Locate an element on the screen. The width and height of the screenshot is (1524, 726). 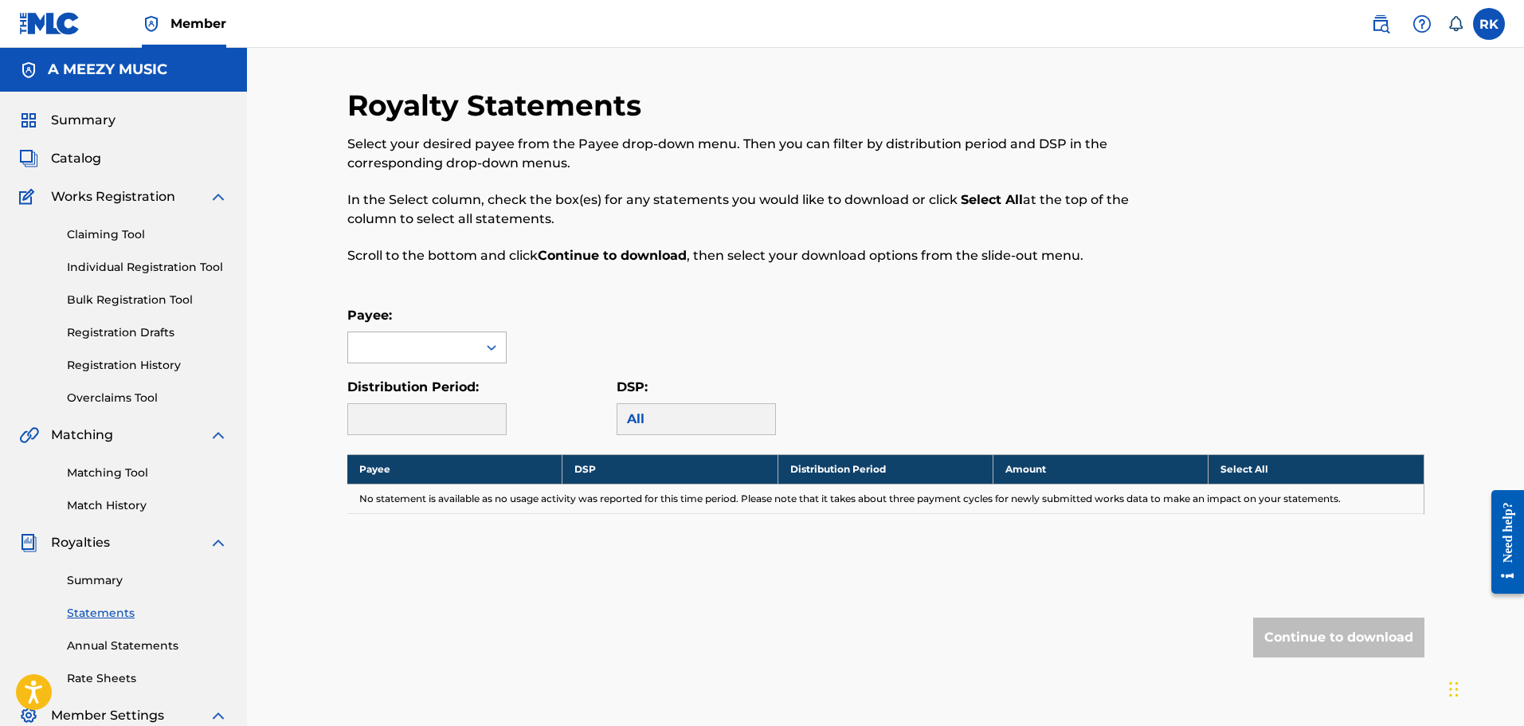
img: search is located at coordinates (1381, 24).